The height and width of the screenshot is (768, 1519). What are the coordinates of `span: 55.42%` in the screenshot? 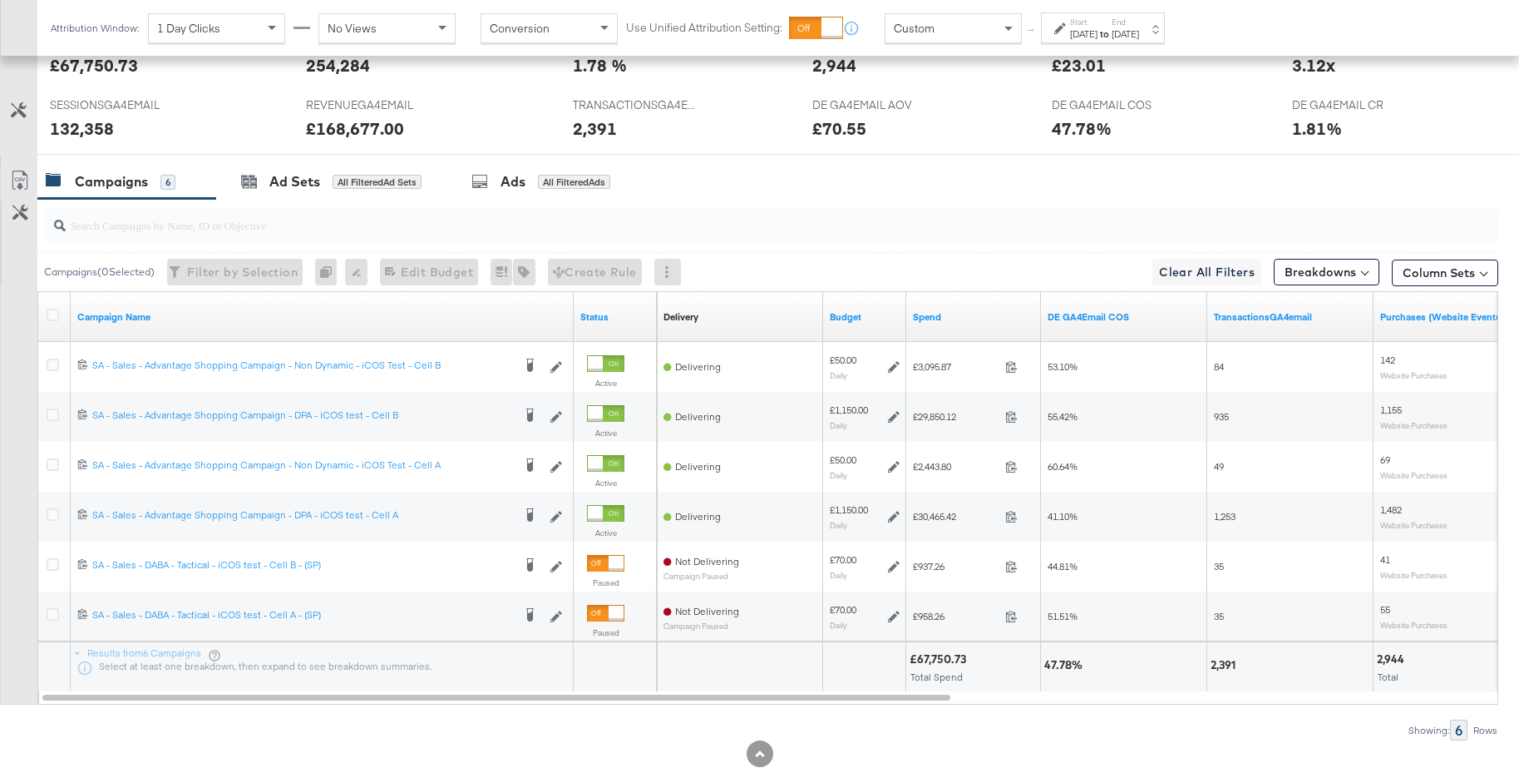 It's located at (1063, 416).